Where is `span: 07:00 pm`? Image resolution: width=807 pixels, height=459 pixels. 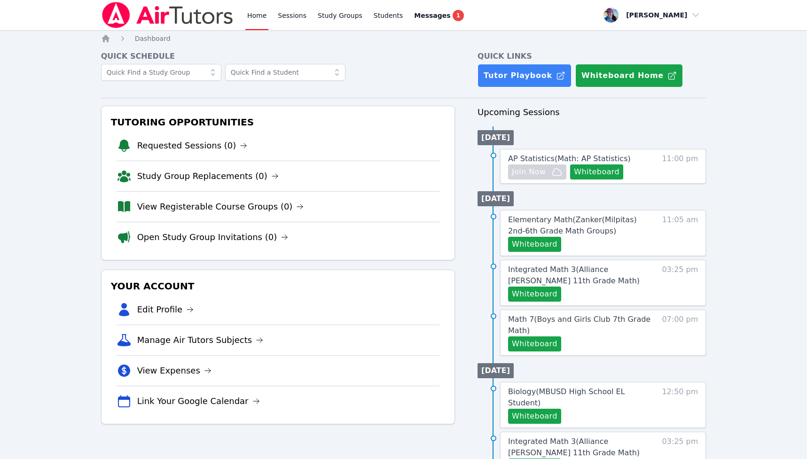 span: 07:00 pm is located at coordinates (680, 333).